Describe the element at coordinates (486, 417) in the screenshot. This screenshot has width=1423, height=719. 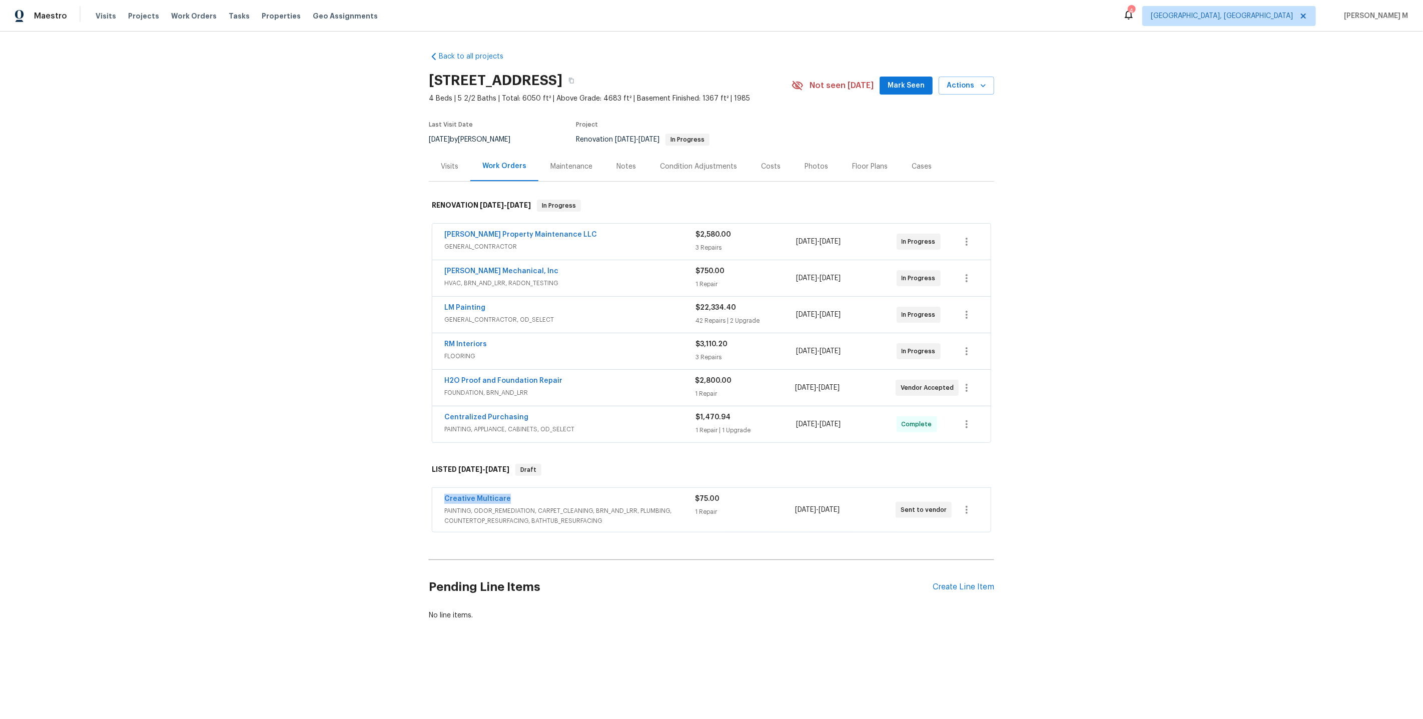
I see `a: Centralized Purchasing` at that location.